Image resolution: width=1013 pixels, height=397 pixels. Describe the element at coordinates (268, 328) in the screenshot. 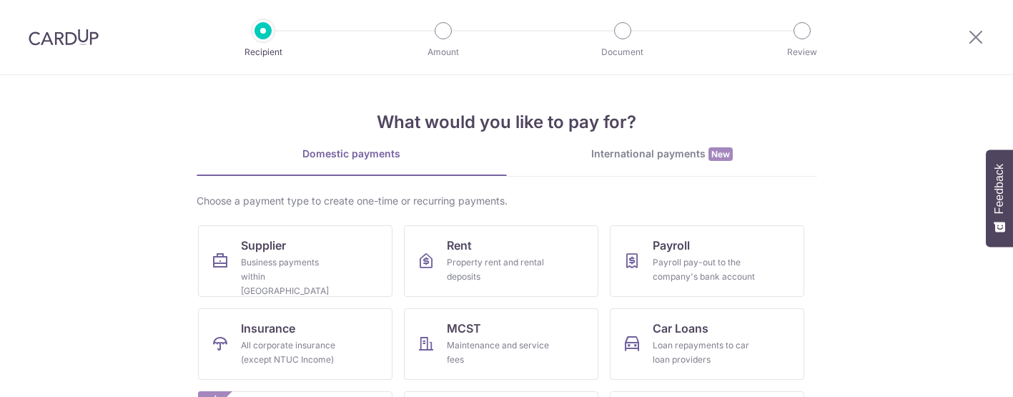

I see `span: Insurance` at that location.